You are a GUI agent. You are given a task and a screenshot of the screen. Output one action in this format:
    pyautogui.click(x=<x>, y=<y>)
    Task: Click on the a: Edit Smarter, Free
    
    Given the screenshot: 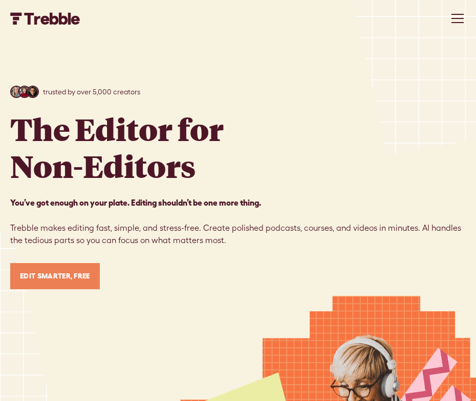 What is the action you would take?
    pyautogui.click(x=55, y=276)
    